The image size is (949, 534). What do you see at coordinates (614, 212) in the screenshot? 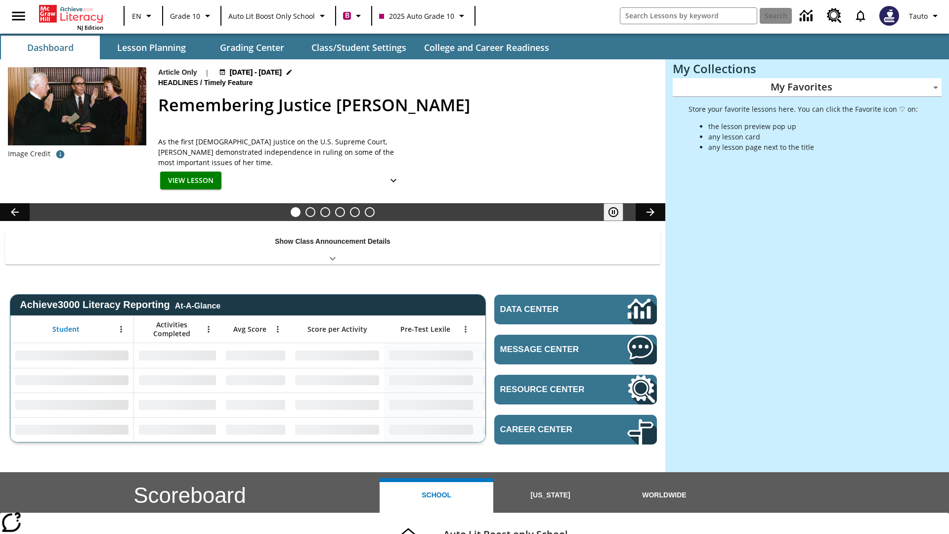
I see `button: Pause` at bounding box center [614, 212].